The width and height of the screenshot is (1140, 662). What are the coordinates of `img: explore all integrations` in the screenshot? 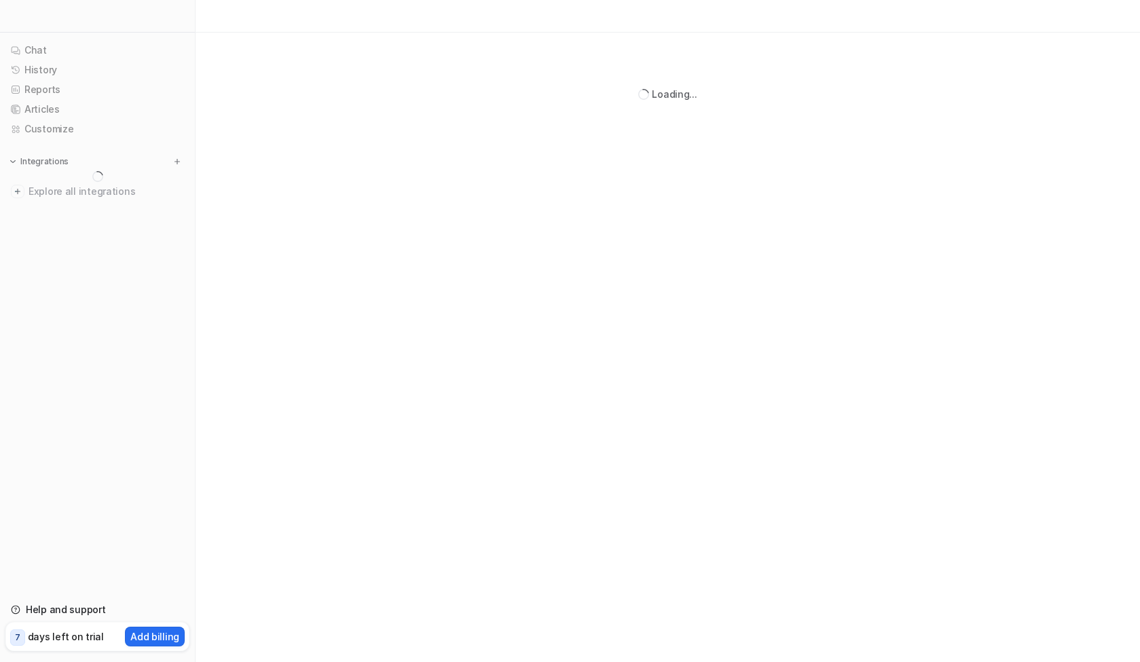 It's located at (18, 192).